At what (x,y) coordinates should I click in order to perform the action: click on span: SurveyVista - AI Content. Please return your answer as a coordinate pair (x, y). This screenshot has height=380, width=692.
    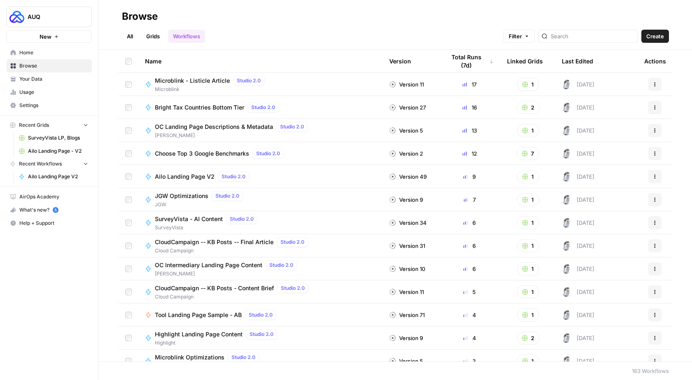
    Looking at the image, I should click on (189, 219).